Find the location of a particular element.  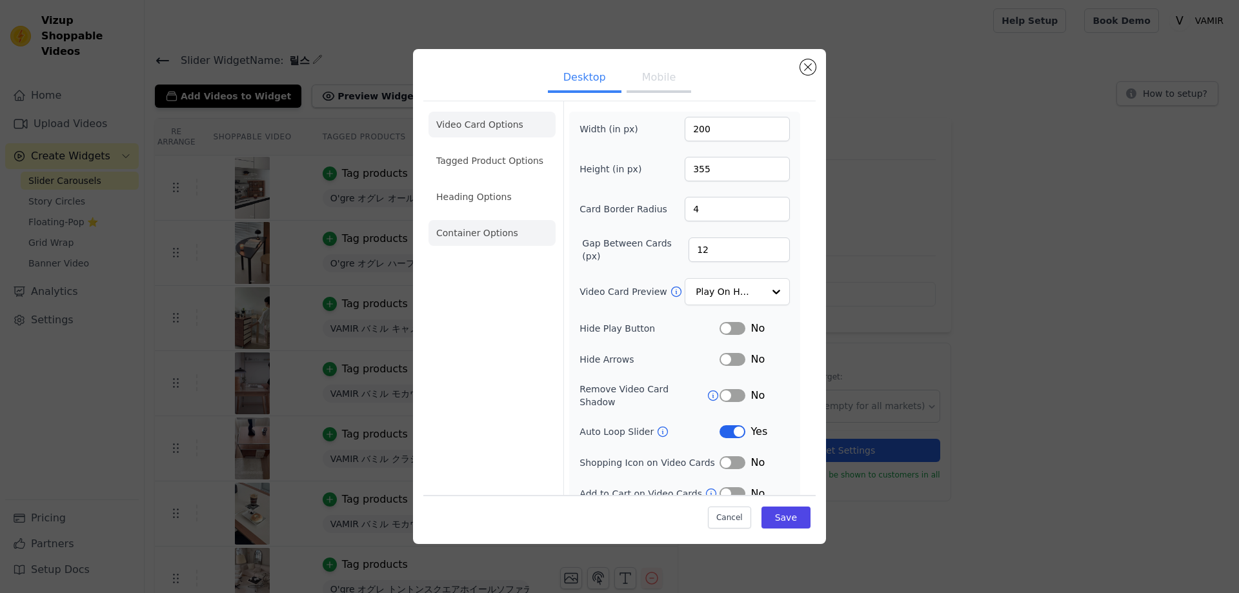

button: Close modal is located at coordinates (808, 67).